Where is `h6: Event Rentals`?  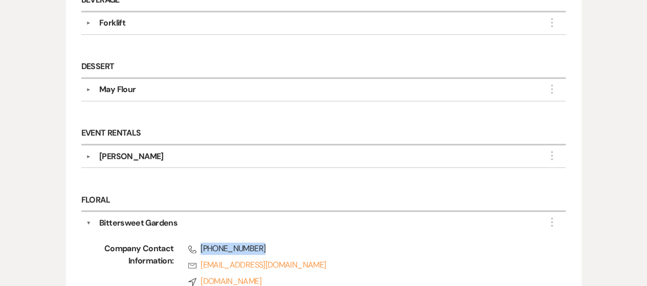
h6: Event Rentals is located at coordinates (324, 134).